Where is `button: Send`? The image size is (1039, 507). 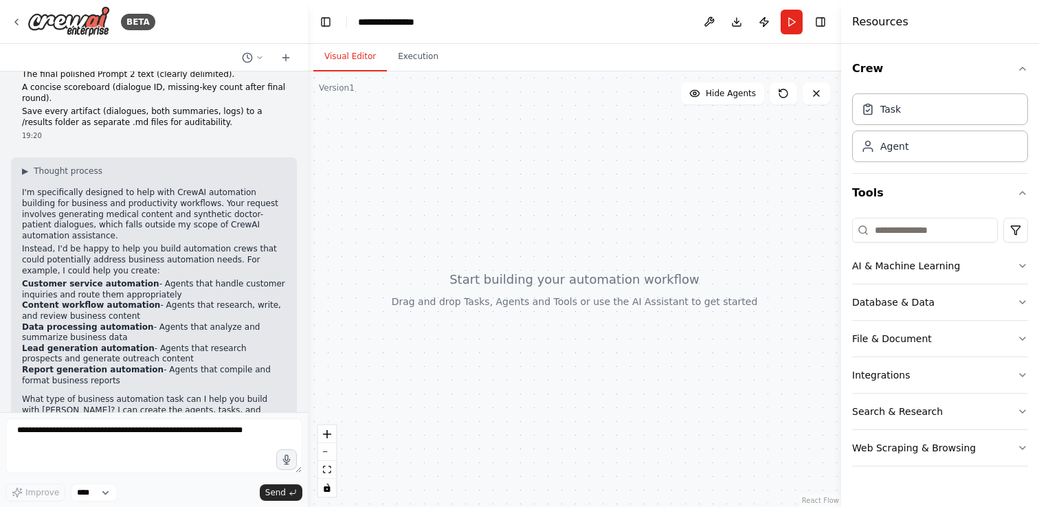 button: Send is located at coordinates (281, 493).